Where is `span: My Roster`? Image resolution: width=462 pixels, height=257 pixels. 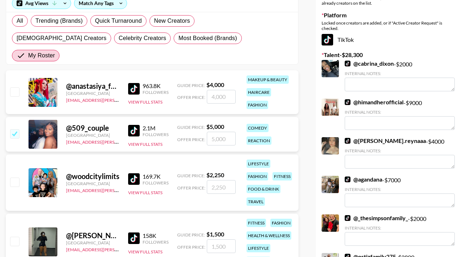
span: My Roster is located at coordinates (42, 56).